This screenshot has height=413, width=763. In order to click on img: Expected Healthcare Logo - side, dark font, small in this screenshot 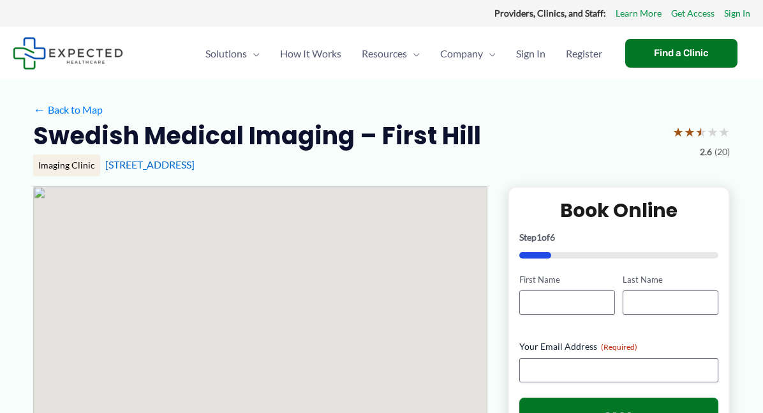, I will do `click(68, 53)`.